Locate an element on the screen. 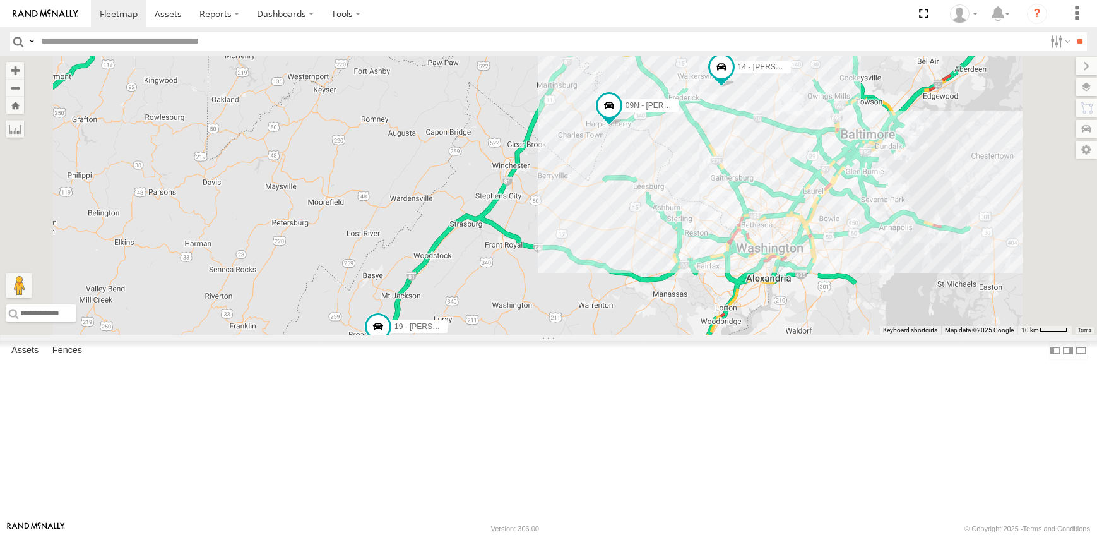  button: Zoom in is located at coordinates (15, 70).